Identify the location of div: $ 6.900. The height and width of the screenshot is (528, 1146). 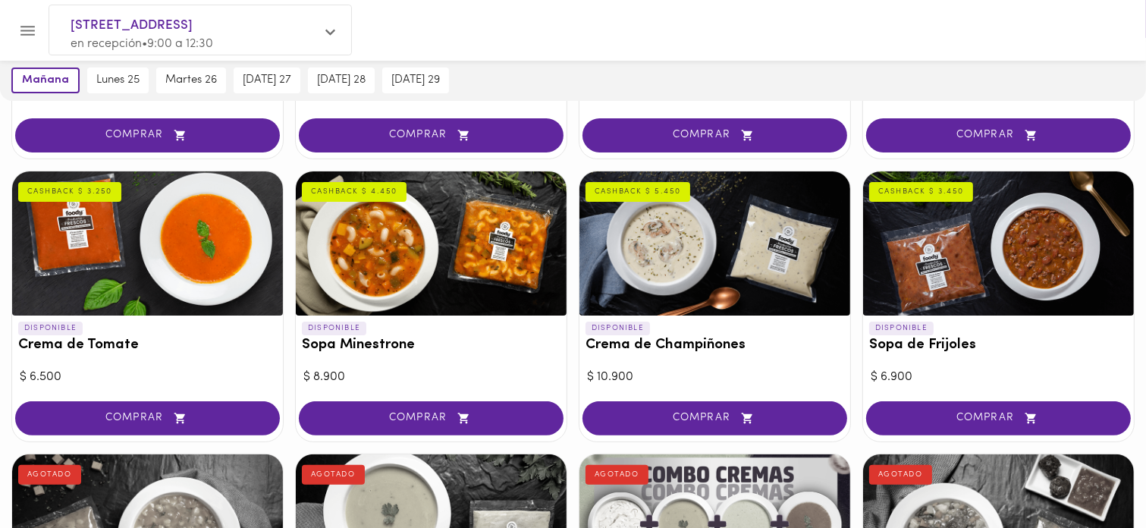
(998, 377).